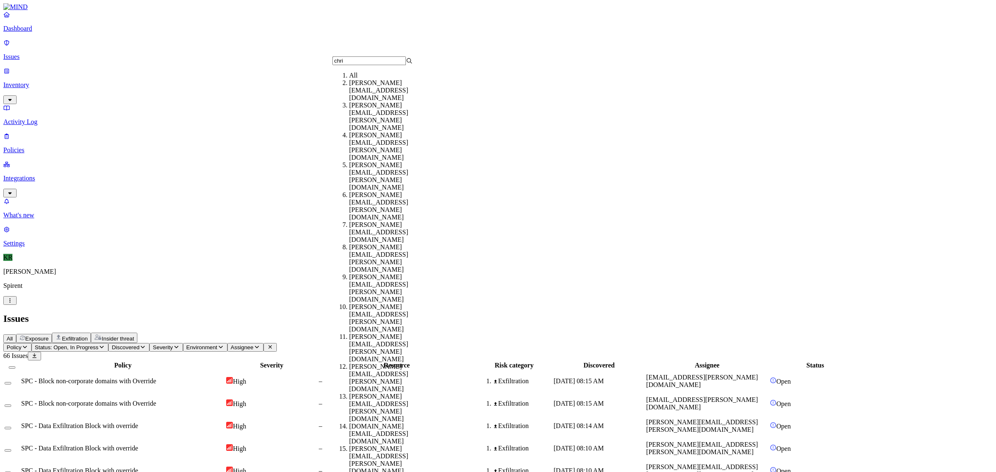 This screenshot has height=472, width=996. What do you see at coordinates (498, 115) in the screenshot?
I see `a: Activity Log` at bounding box center [498, 115].